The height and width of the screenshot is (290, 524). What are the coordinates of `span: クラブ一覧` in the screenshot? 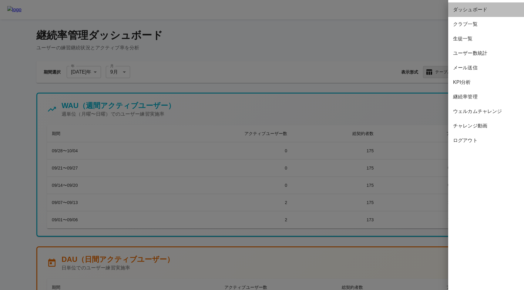 It's located at (486, 24).